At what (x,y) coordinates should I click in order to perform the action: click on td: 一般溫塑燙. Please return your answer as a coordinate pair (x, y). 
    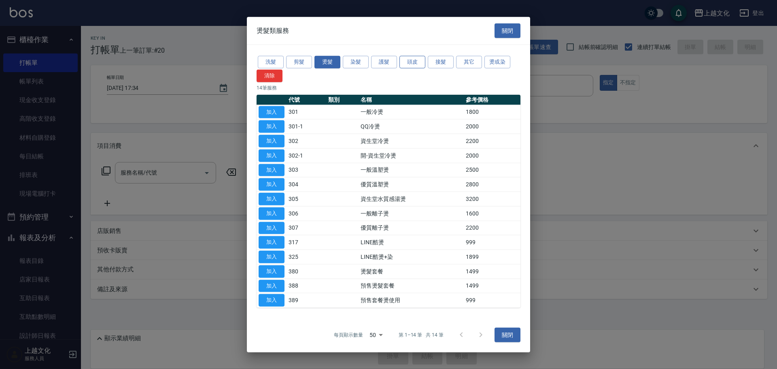
    Looking at the image, I should click on (411, 170).